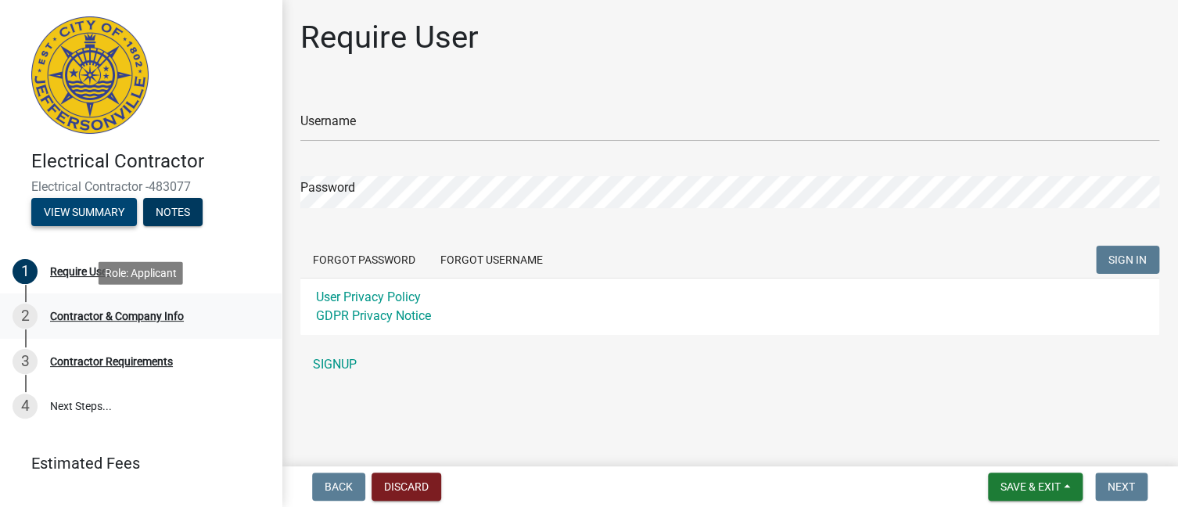 This screenshot has height=507, width=1178. What do you see at coordinates (730, 364) in the screenshot?
I see `a: SIGNUP` at bounding box center [730, 364].